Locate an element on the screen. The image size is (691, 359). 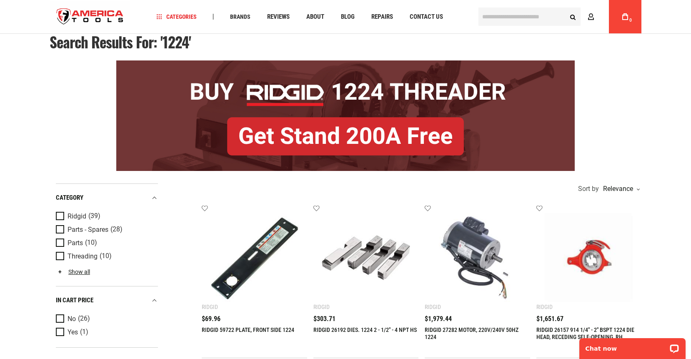
span: $69.96 is located at coordinates (211, 319).